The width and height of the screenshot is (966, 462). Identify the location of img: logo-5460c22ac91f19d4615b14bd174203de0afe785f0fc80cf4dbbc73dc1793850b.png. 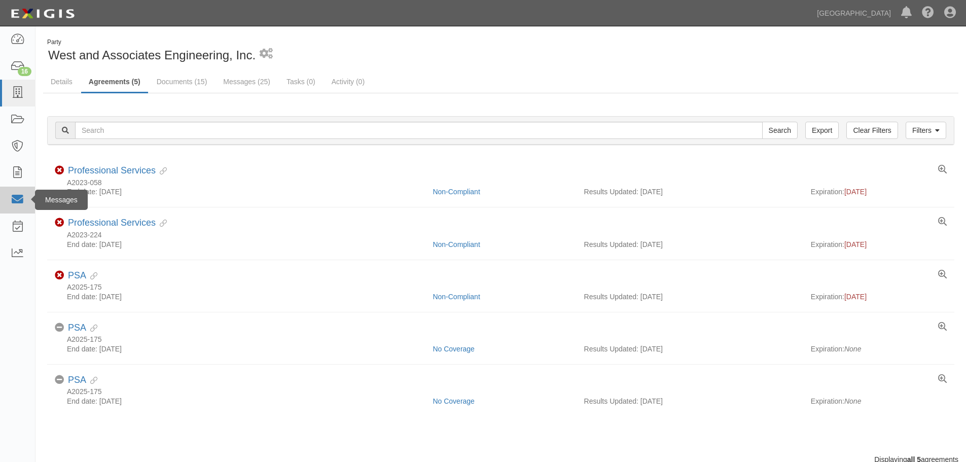
(43, 14).